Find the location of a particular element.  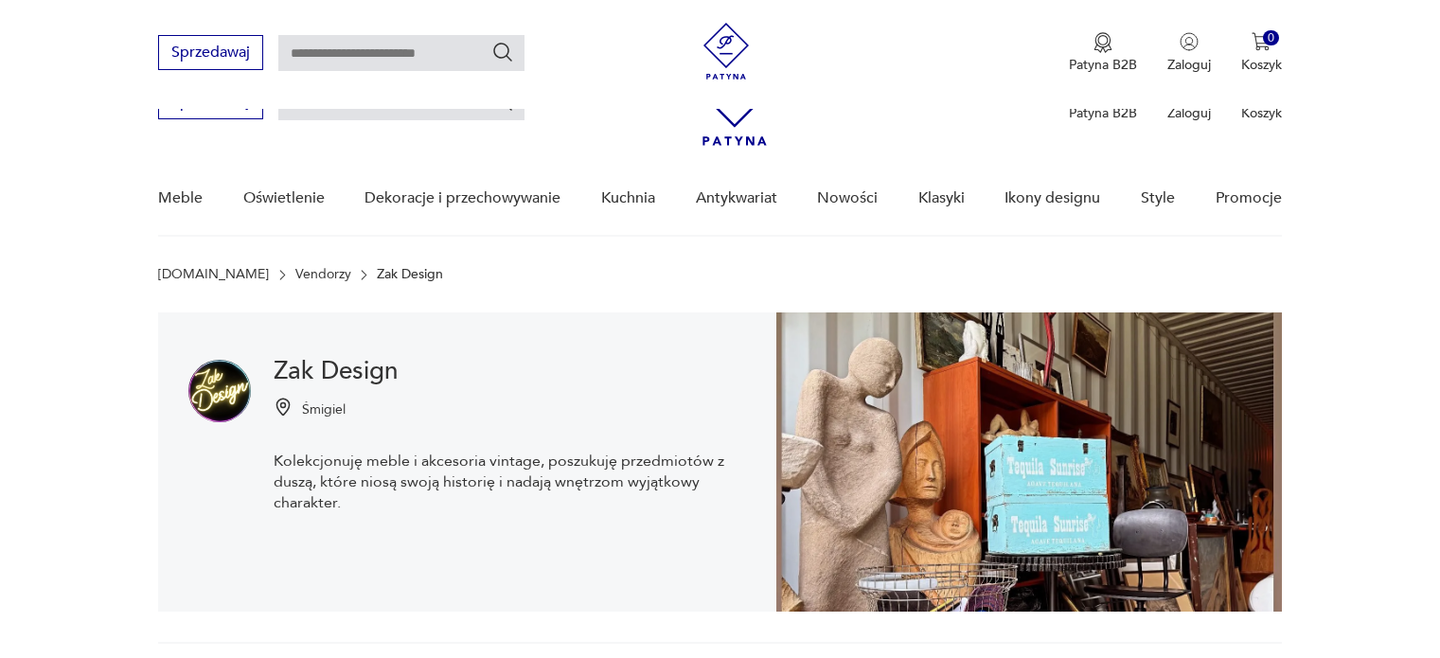

a: Antykwariat is located at coordinates (736, 198).